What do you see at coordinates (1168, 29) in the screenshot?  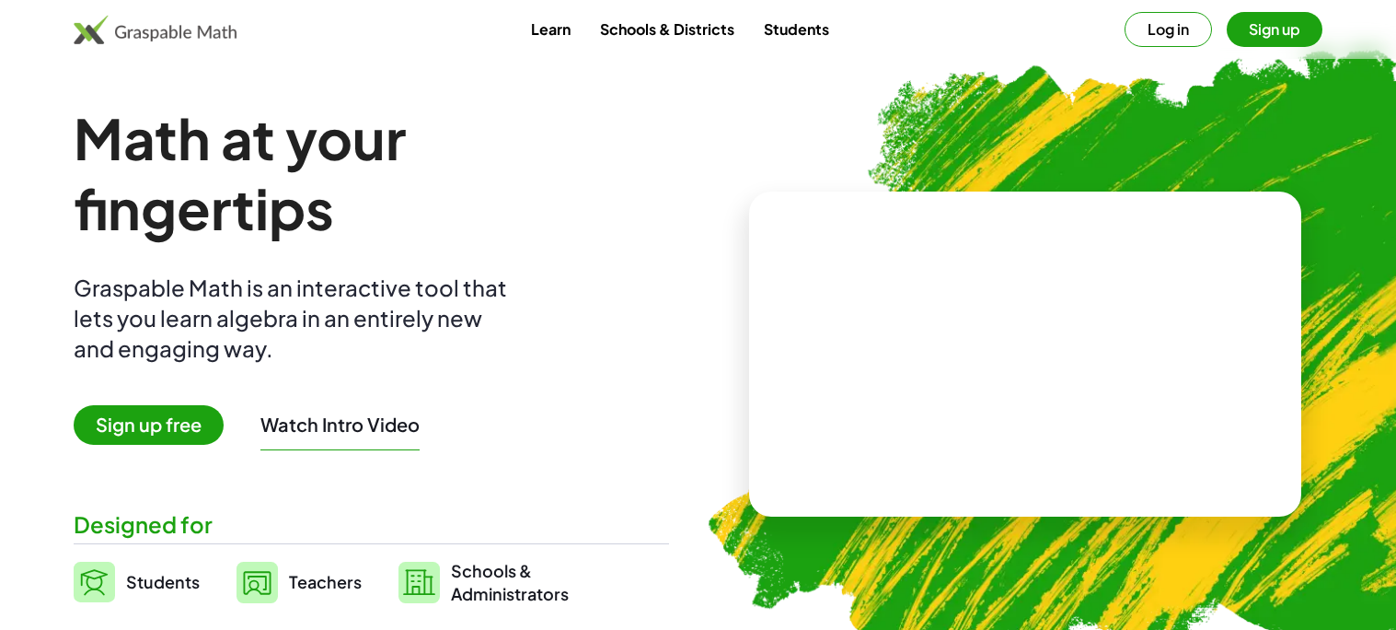 I see `button: Log in` at bounding box center [1168, 29].